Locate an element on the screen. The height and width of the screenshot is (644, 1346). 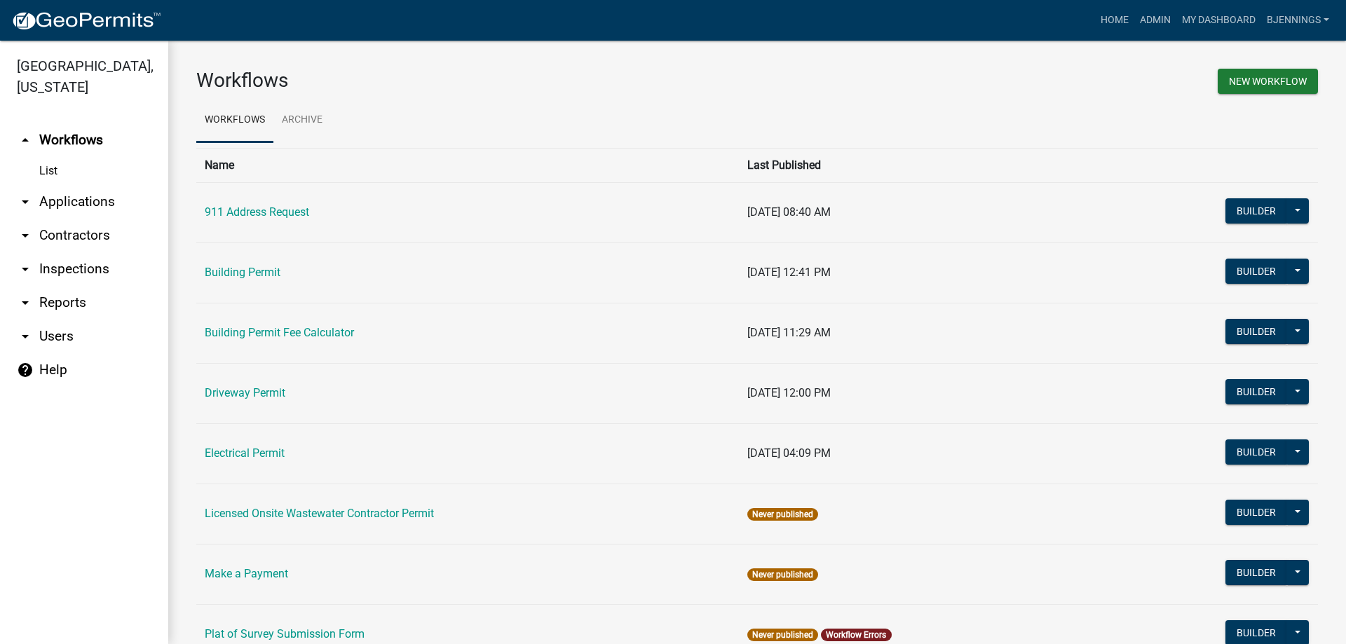
a: Admin is located at coordinates (1155, 20).